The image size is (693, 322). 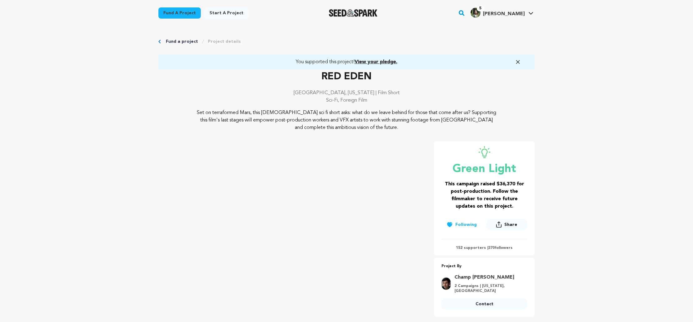 What do you see at coordinates (353, 13) in the screenshot?
I see `a: Seed&Spark Homepage` at bounding box center [353, 13].